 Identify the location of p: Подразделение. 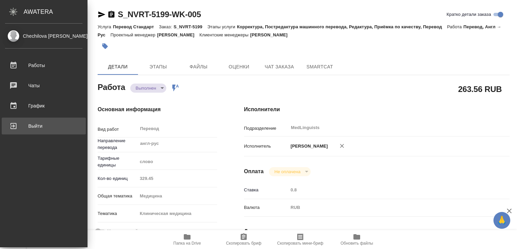
(266, 128).